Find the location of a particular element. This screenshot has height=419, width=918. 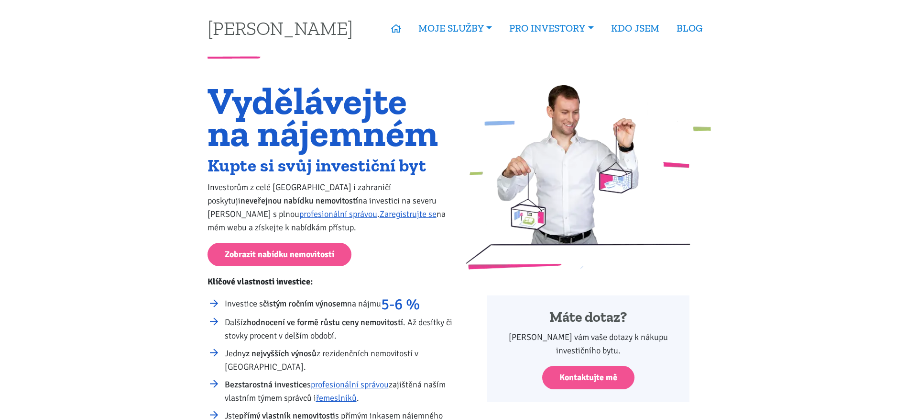

strong: z nejvyšších výnosů is located at coordinates (281, 353).